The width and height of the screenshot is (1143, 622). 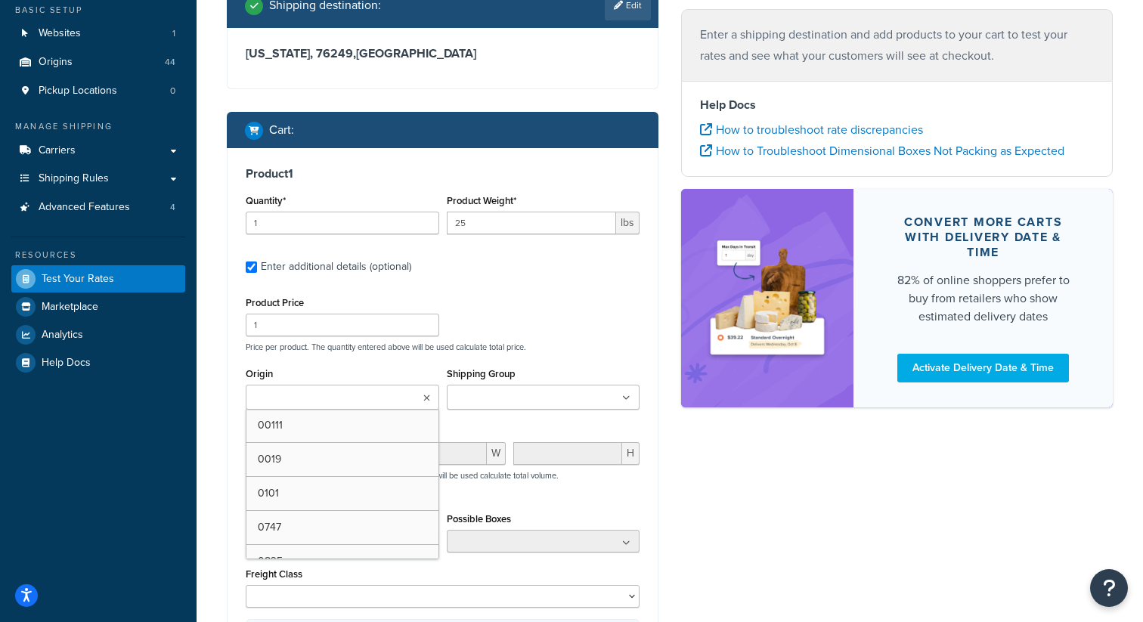 I want to click on span: Analytics, so click(x=62, y=335).